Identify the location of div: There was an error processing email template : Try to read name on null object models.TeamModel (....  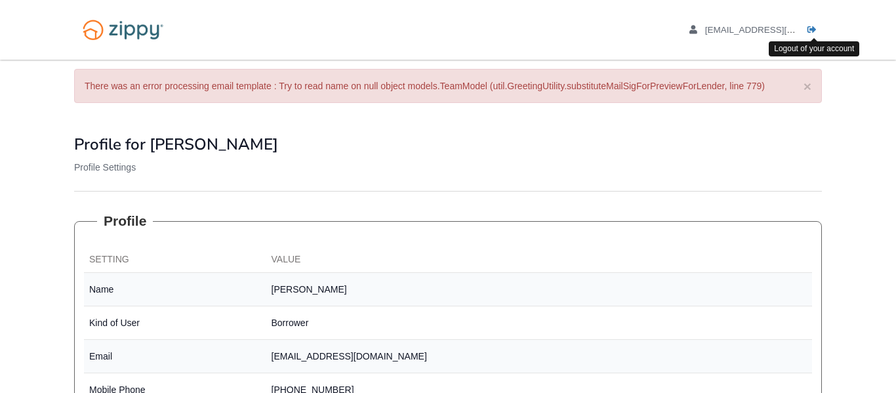
(448, 86).